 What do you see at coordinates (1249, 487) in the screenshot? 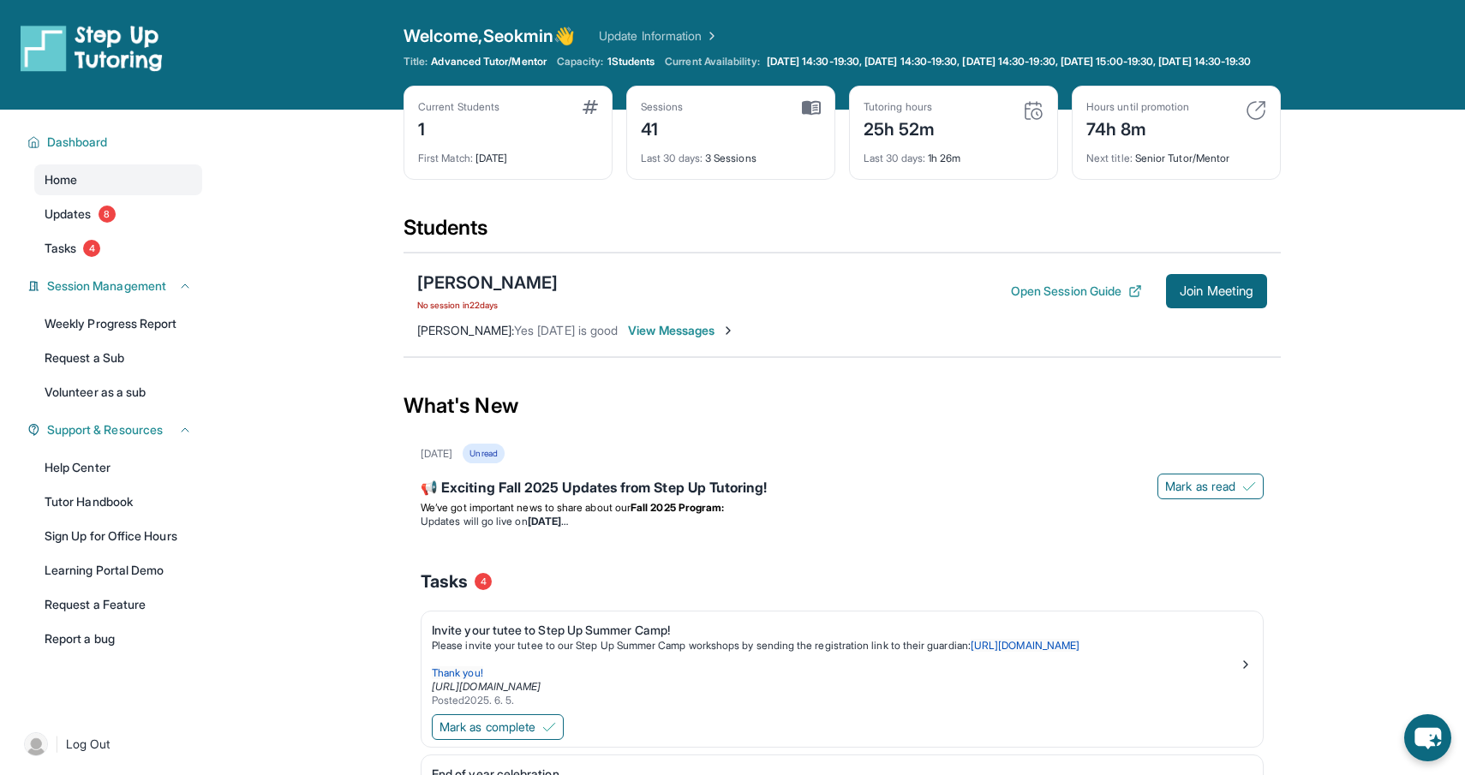
I see `img: Mark as read` at bounding box center [1249, 487].